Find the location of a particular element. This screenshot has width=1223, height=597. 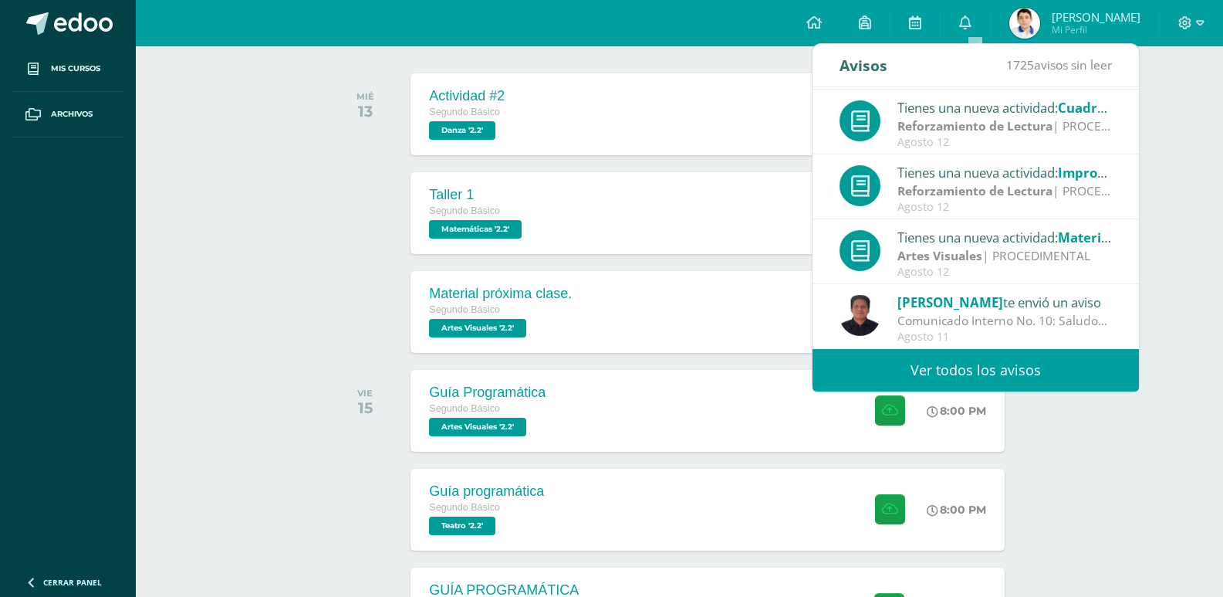

div: Avisos is located at coordinates (864, 65).